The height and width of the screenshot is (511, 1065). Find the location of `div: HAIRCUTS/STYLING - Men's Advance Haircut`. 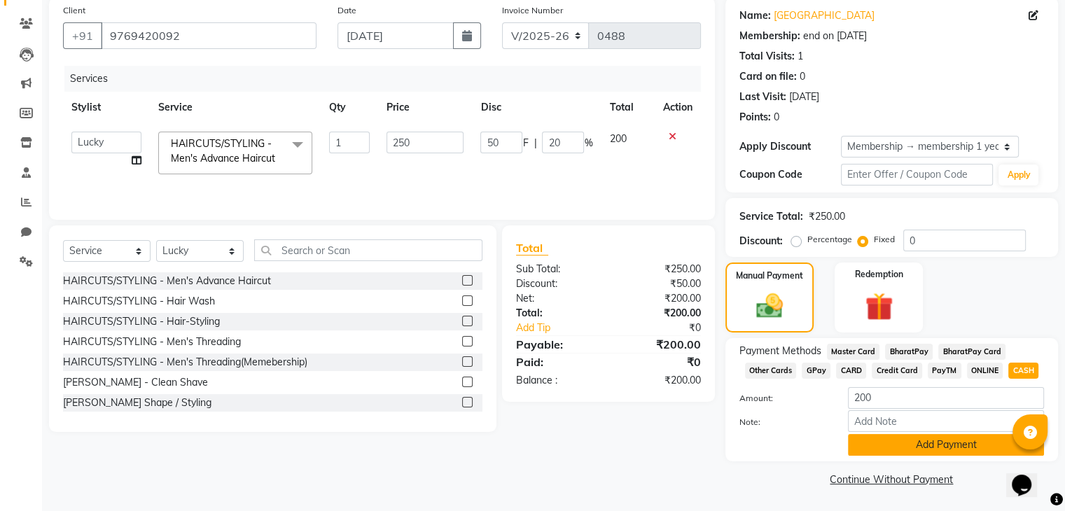

div: HAIRCUTS/STYLING - Men's Advance Haircut is located at coordinates (167, 281).